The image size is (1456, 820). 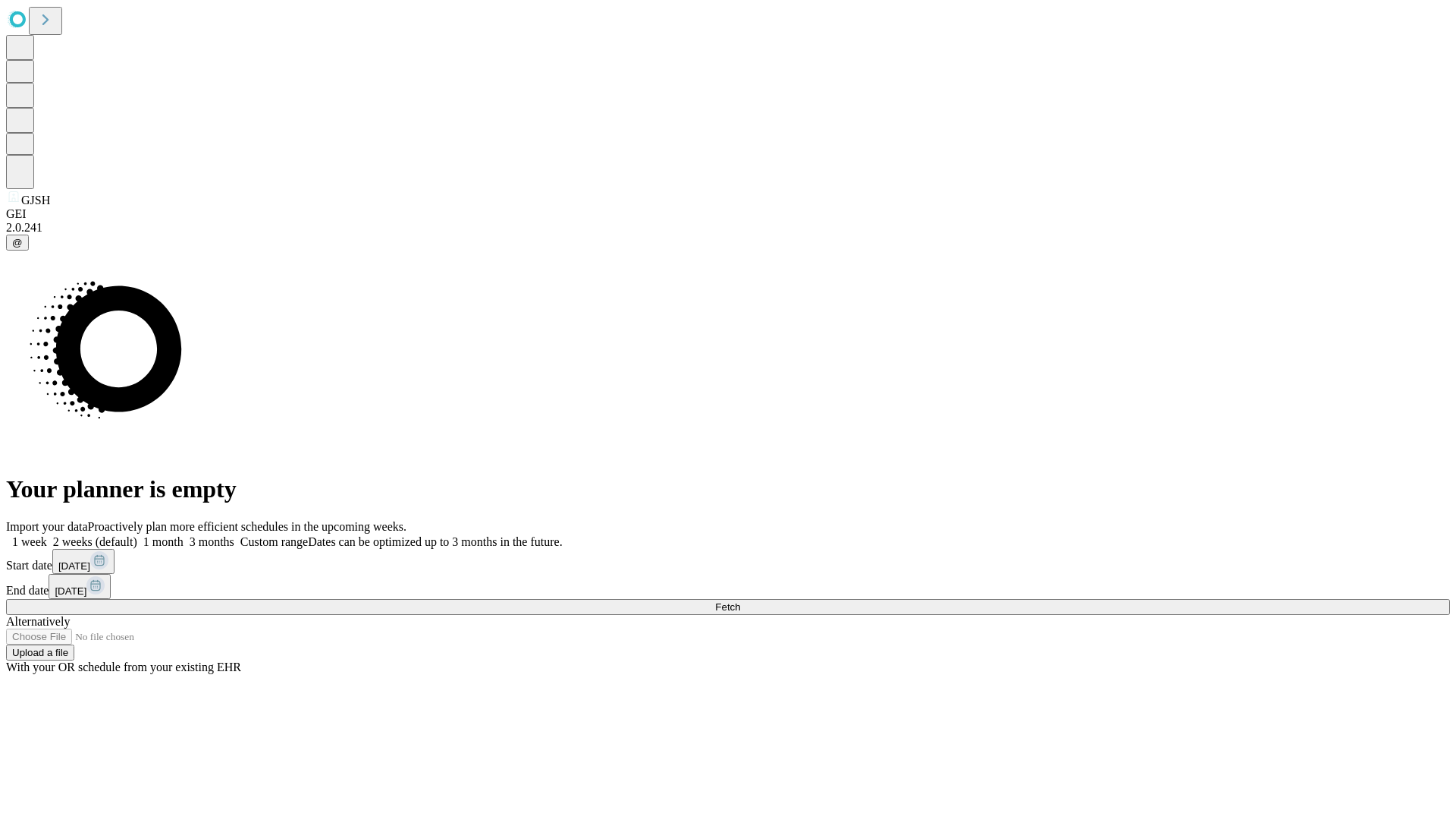 I want to click on span: Custom range, so click(x=274, y=541).